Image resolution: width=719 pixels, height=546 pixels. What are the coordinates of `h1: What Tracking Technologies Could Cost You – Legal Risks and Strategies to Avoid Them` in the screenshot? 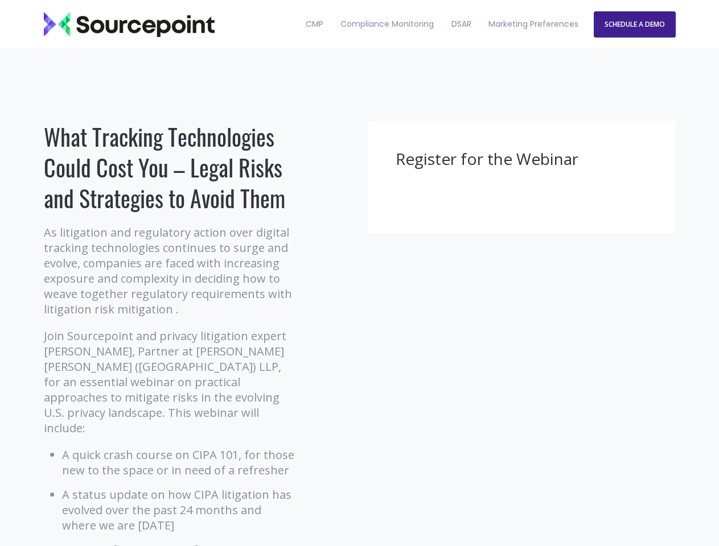 It's located at (170, 167).